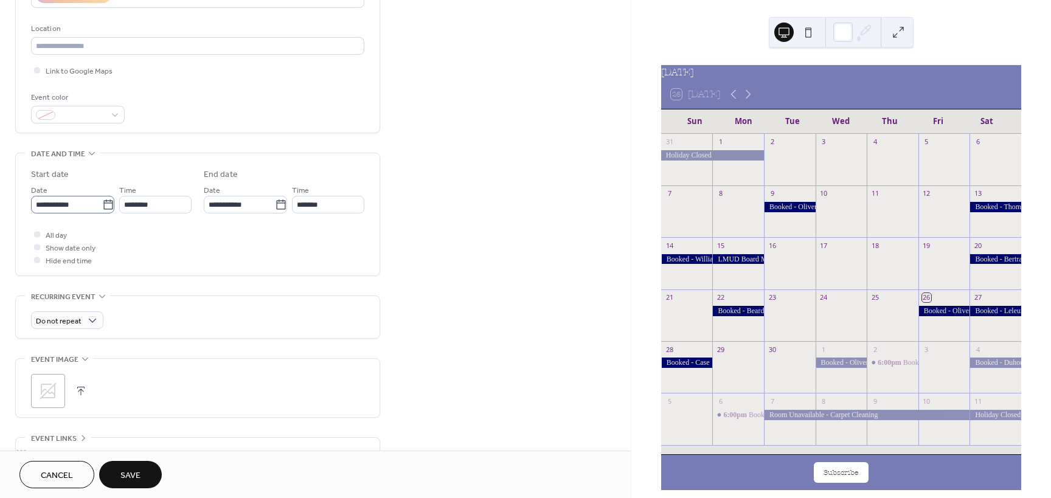  Describe the element at coordinates (57, 475) in the screenshot. I see `button: Cancel` at that location.